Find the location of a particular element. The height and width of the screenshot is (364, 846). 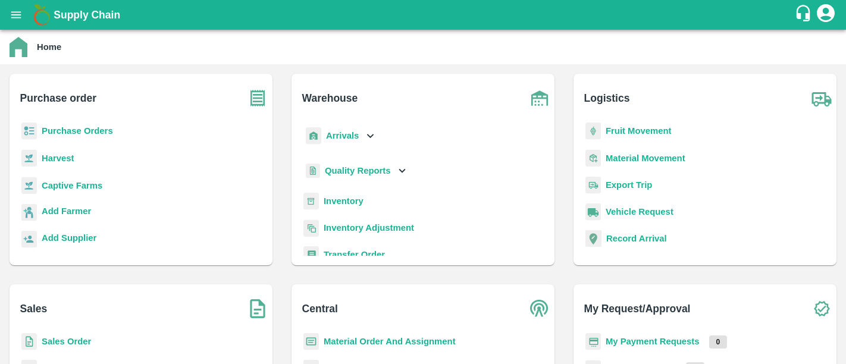

img: delivery is located at coordinates (593, 185).